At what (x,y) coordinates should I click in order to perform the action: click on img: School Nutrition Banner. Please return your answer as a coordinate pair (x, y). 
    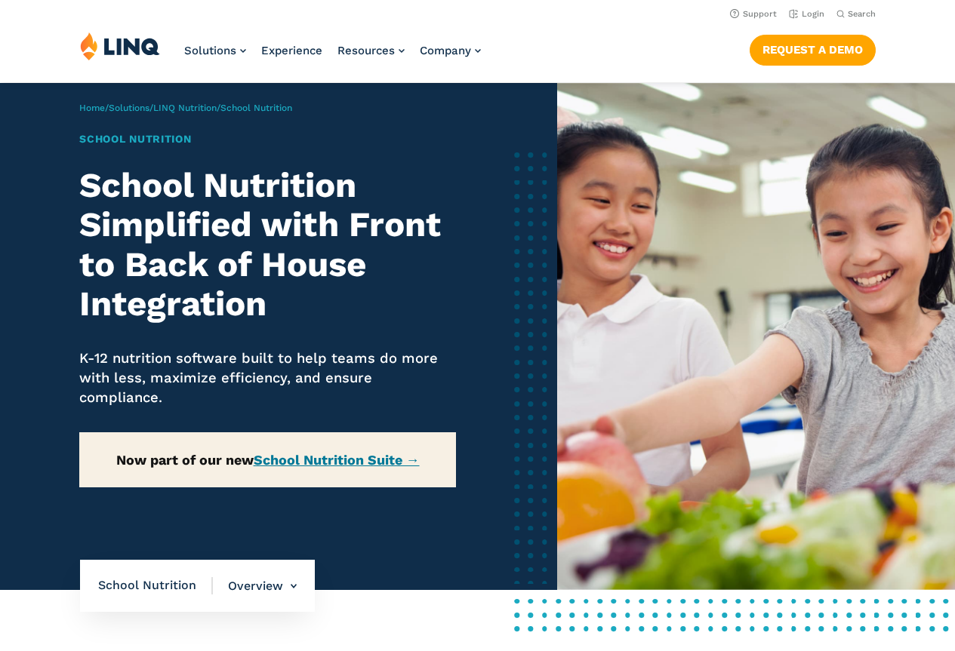
    Looking at the image, I should click on (755, 337).